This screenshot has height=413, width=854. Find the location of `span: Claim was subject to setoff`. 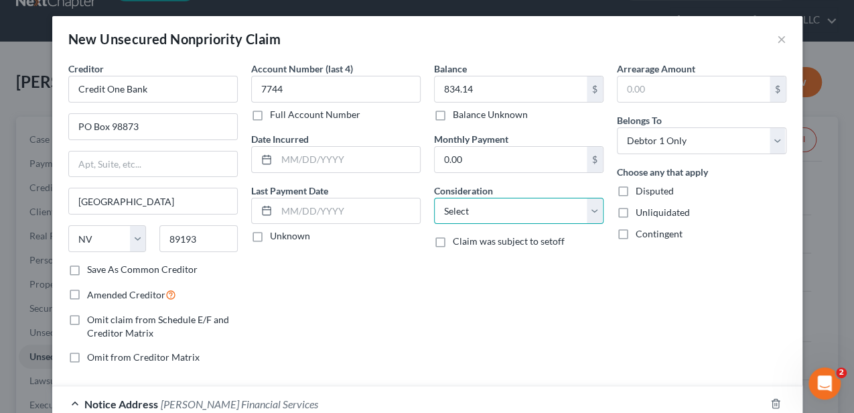

span: Claim was subject to setoff is located at coordinates (509, 241).